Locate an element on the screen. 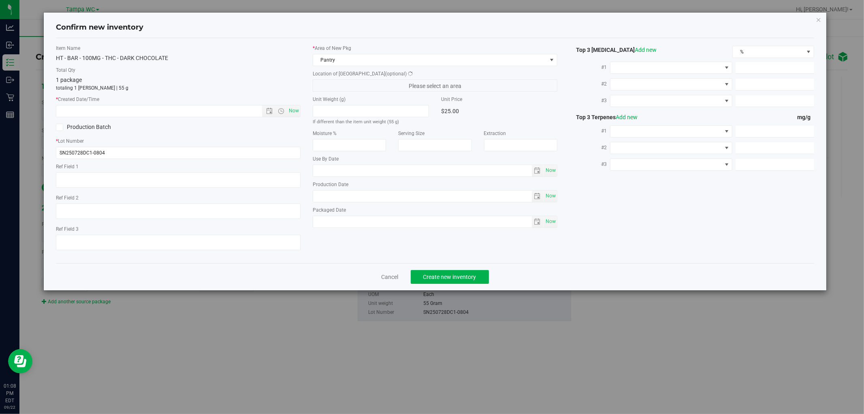 This screenshot has width=864, height=414. label: Total Qty is located at coordinates (178, 70).